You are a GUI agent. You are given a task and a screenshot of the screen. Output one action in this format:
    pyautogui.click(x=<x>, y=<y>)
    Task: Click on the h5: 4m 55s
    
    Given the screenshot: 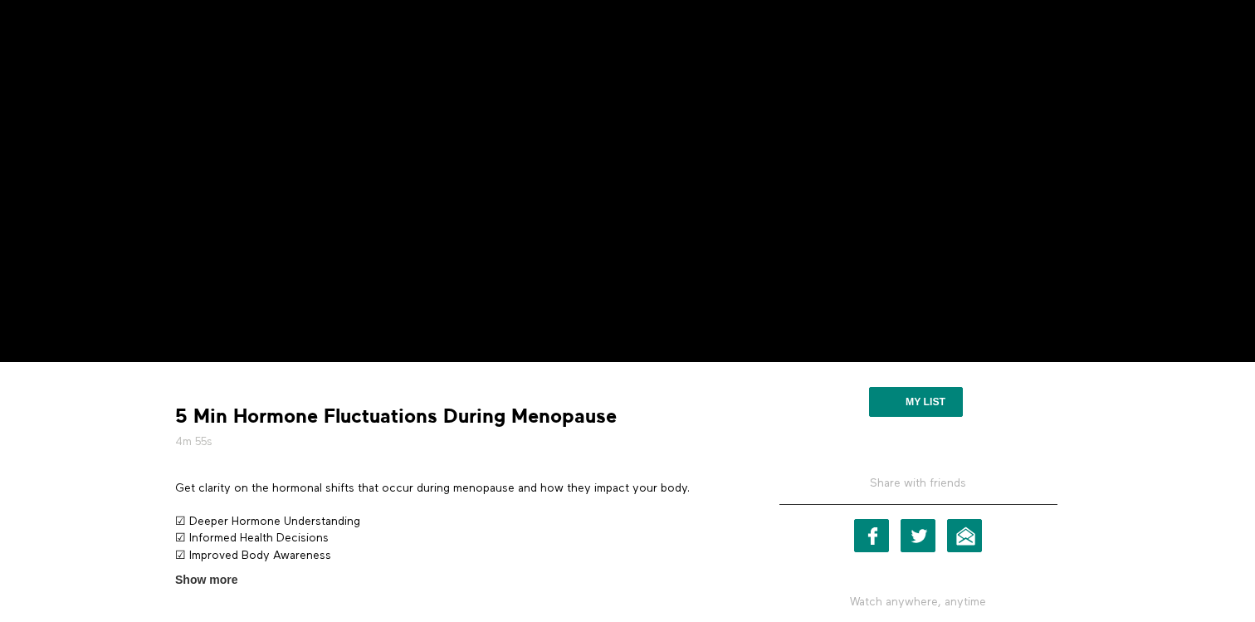 What is the action you would take?
    pyautogui.click(x=453, y=442)
    